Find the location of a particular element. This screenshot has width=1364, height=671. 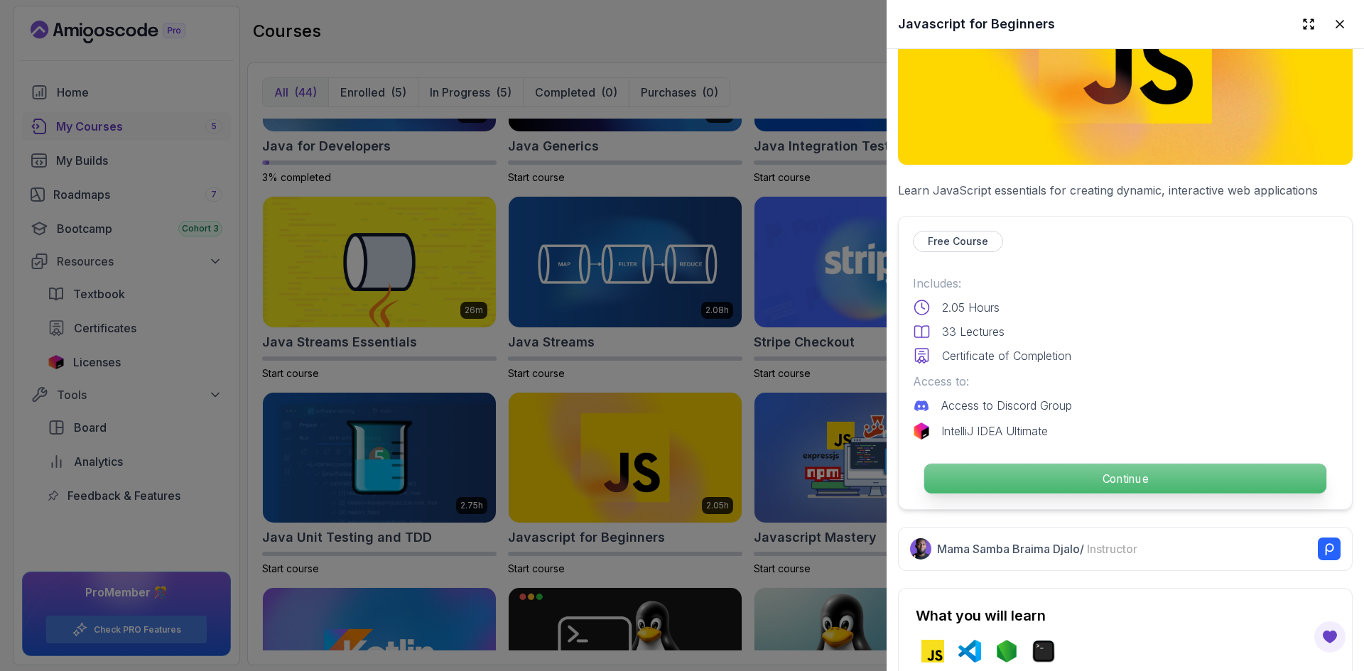

img: vscode logo is located at coordinates (970, 651).